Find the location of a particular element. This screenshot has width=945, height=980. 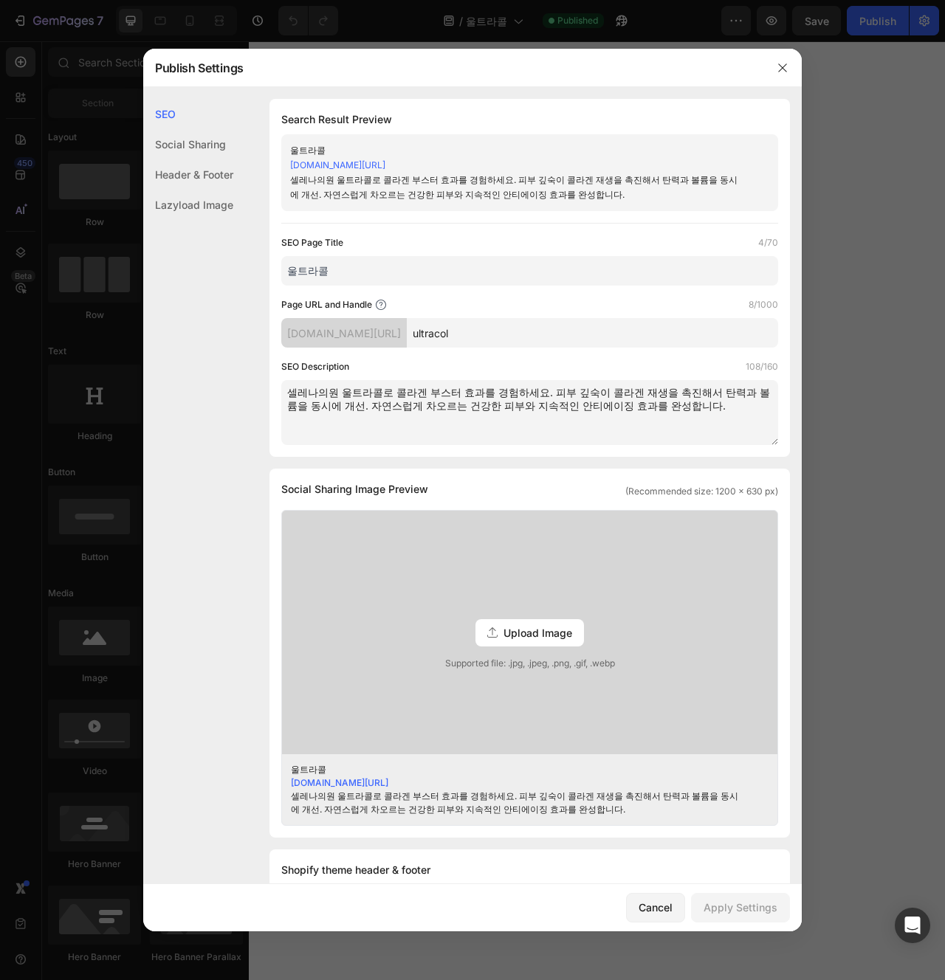

div: Cancel is located at coordinates (655, 907).